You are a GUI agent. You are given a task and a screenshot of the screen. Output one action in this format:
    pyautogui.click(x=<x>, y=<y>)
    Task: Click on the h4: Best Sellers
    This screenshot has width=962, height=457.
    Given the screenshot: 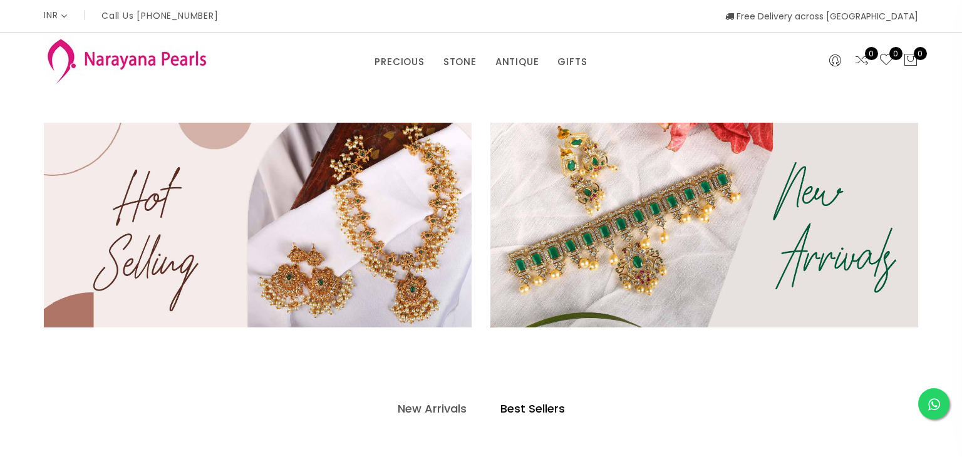 What is the action you would take?
    pyautogui.click(x=533, y=409)
    